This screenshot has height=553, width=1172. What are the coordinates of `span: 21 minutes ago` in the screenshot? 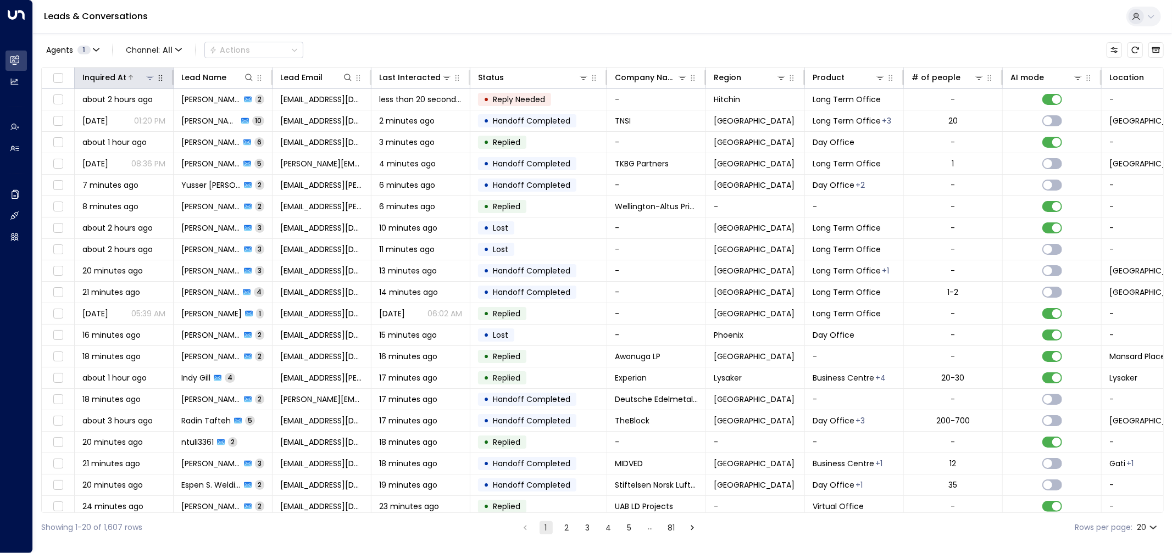 It's located at (111, 292).